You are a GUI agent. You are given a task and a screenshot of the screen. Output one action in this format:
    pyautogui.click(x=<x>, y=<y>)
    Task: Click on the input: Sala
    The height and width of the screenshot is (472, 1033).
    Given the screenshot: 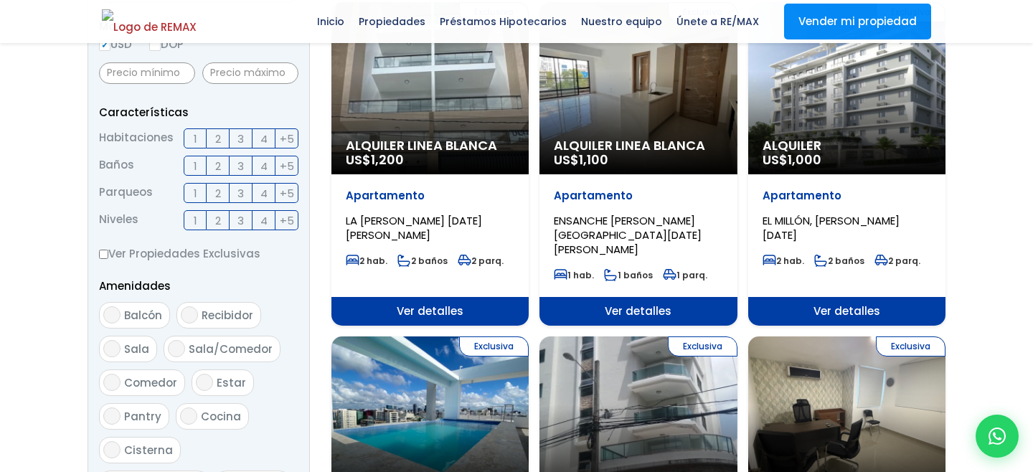 What is the action you would take?
    pyautogui.click(x=112, y=349)
    